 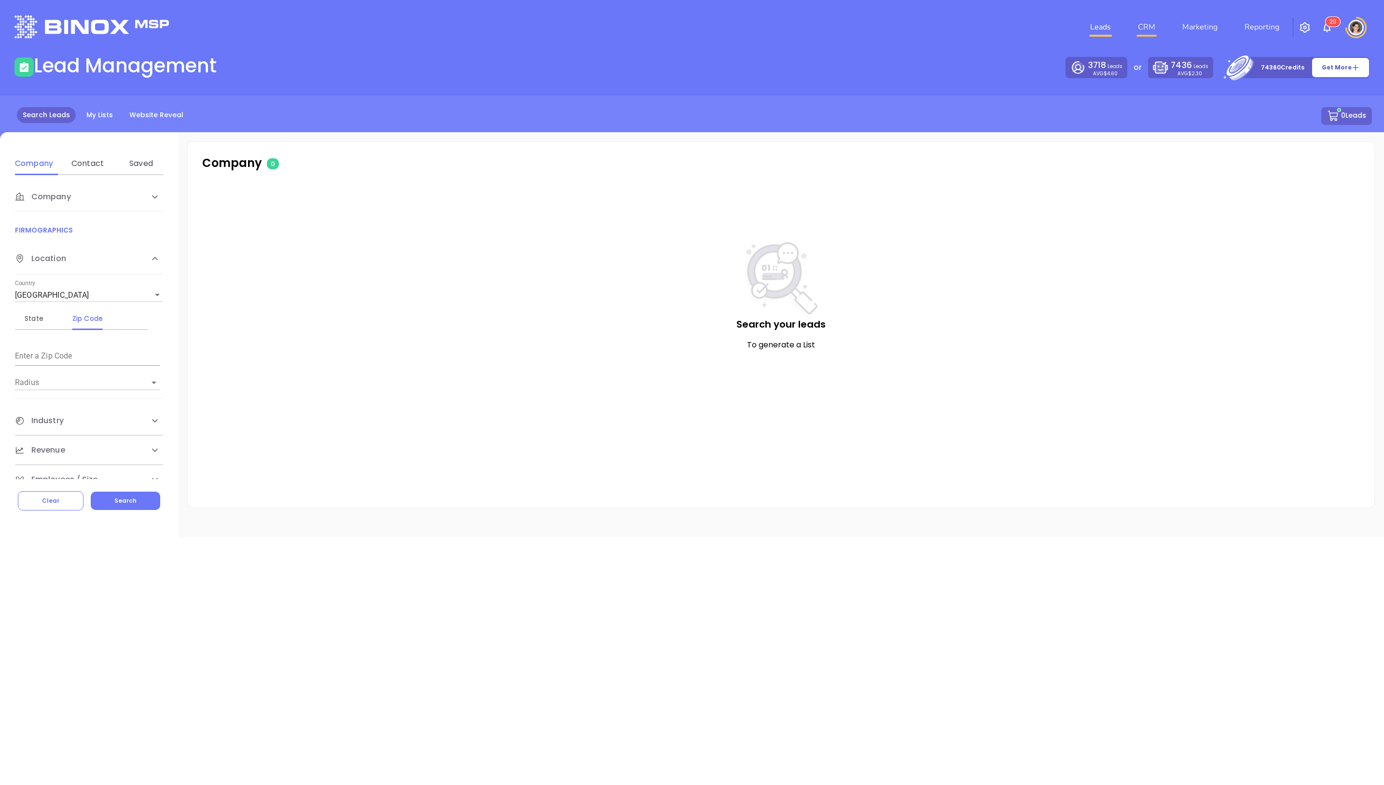 What do you see at coordinates (51, 501) in the screenshot?
I see `button: Clear` at bounding box center [51, 501].